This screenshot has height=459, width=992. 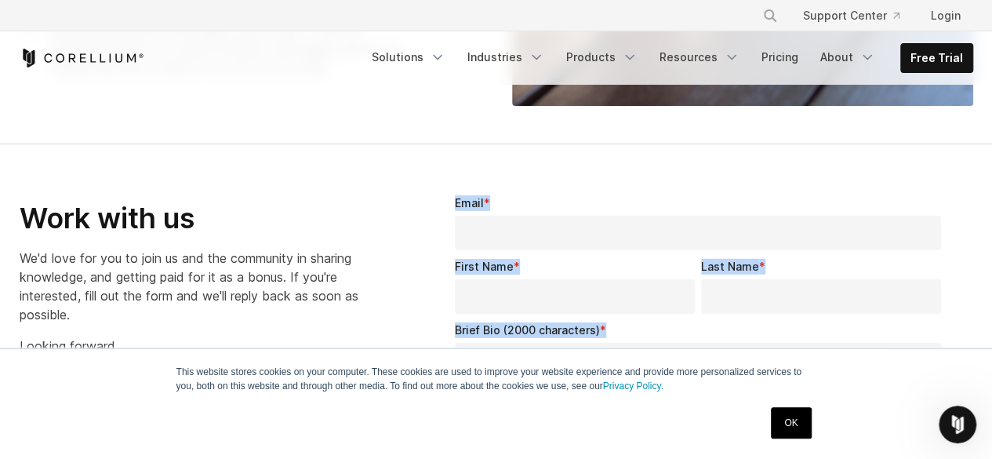 What do you see at coordinates (190, 346) in the screenshot?
I see `p: Looking forward,` at bounding box center [190, 346].